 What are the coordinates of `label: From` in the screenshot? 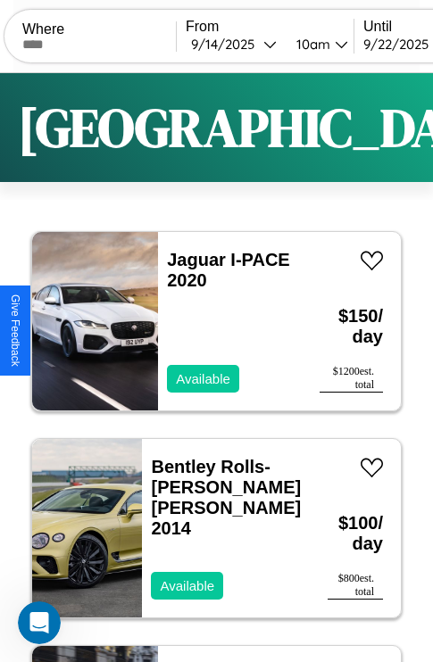 It's located at (270, 27).